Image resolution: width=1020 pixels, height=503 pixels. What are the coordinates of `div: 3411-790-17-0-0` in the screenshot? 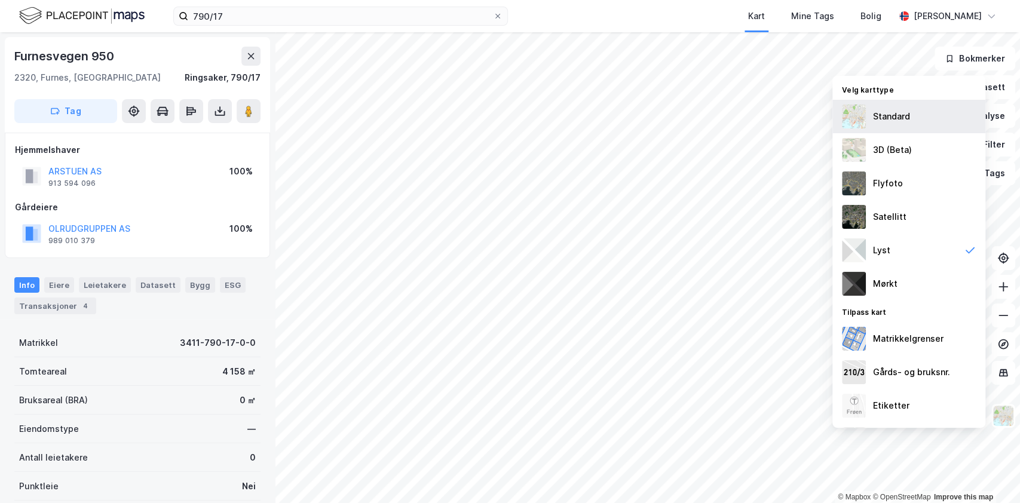 It's located at (217, 343).